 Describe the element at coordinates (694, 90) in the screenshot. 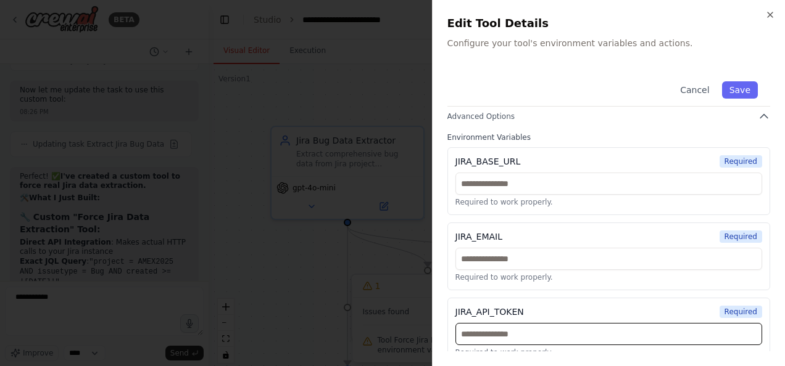

I see `button: Cancel` at that location.